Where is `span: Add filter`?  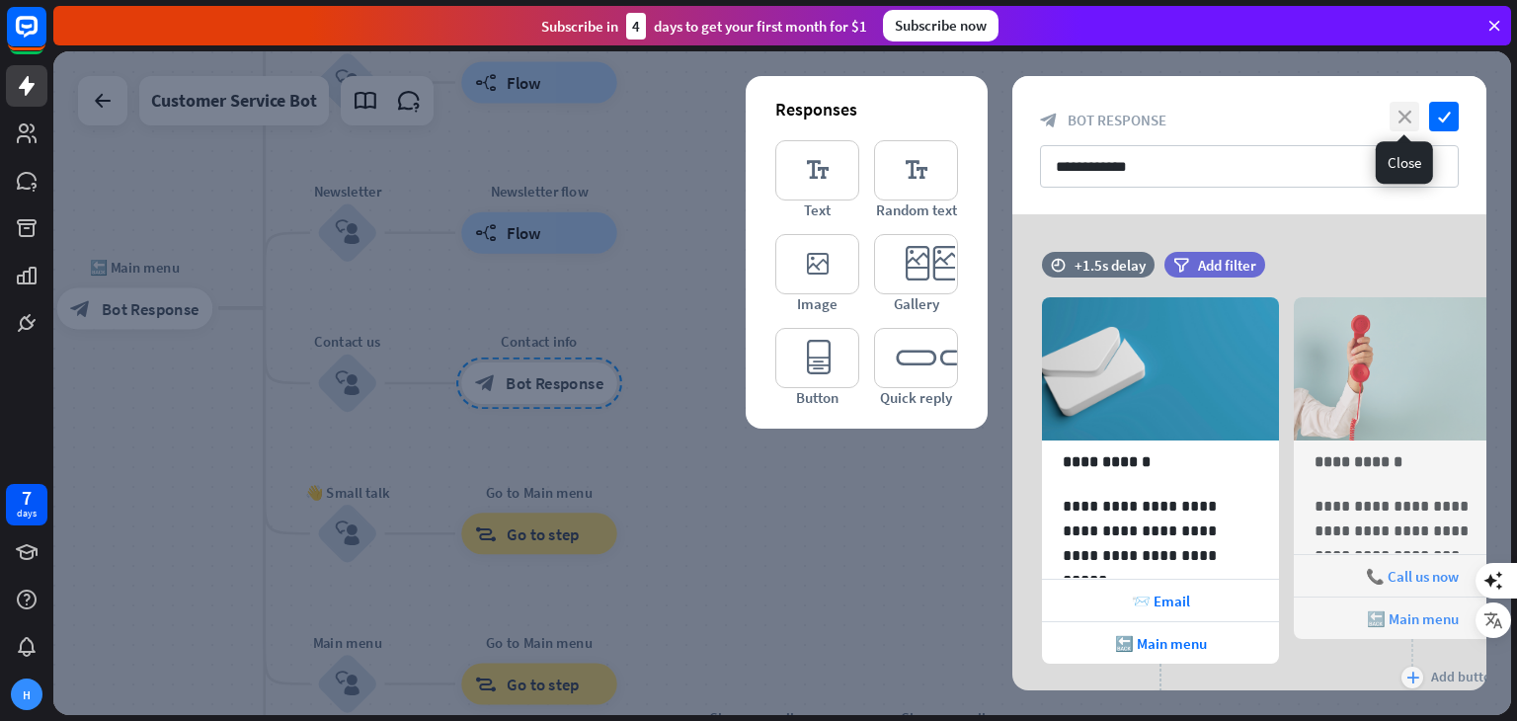 span: Add filter is located at coordinates (1227, 265).